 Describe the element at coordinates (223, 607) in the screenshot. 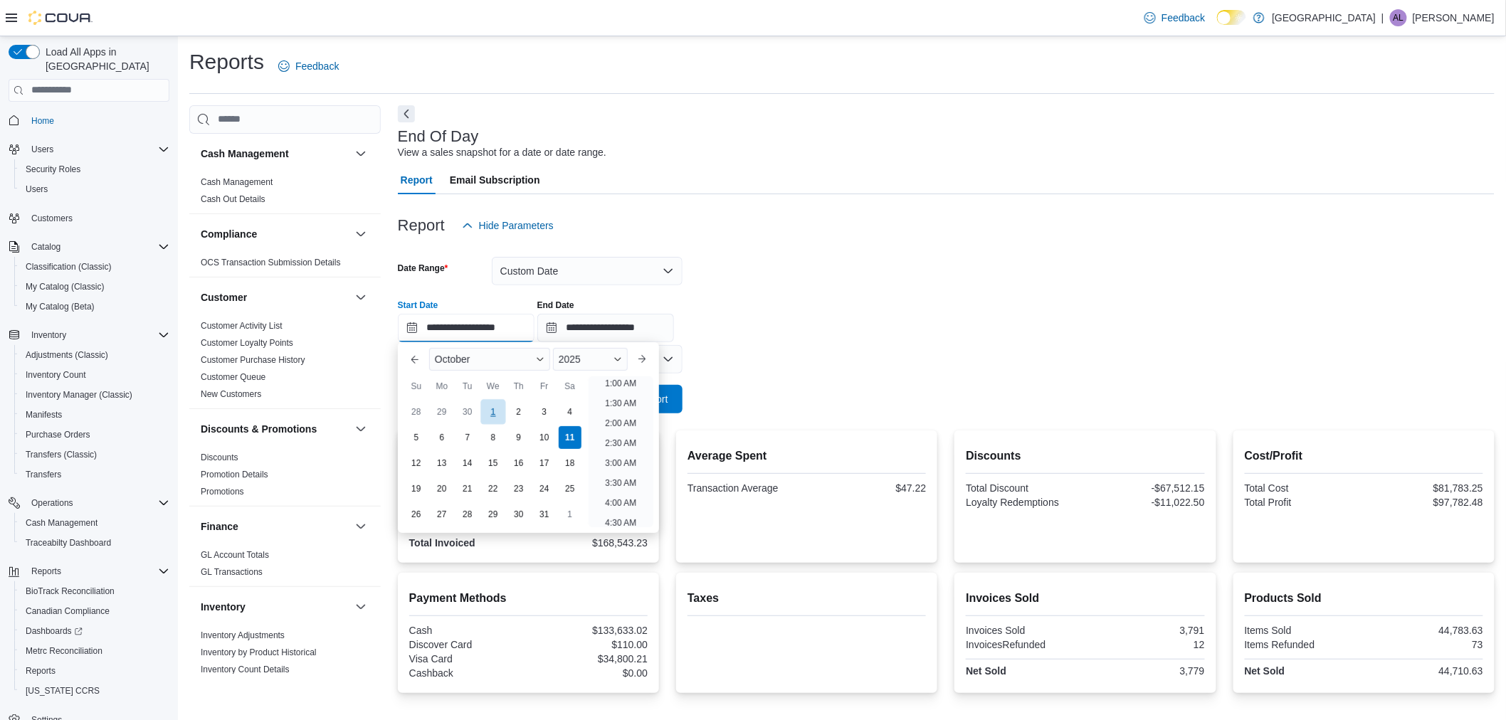

I see `h3: Inventory` at that location.